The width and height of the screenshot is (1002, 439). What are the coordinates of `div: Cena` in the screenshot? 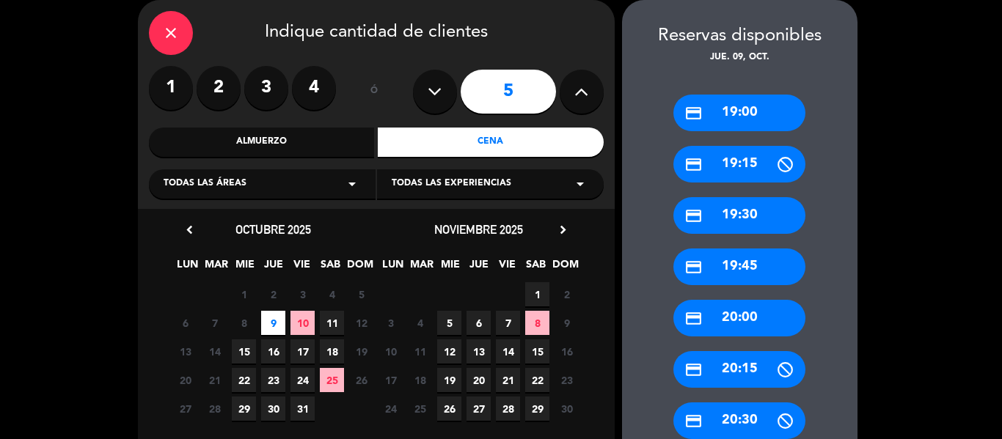 It's located at (491, 142).